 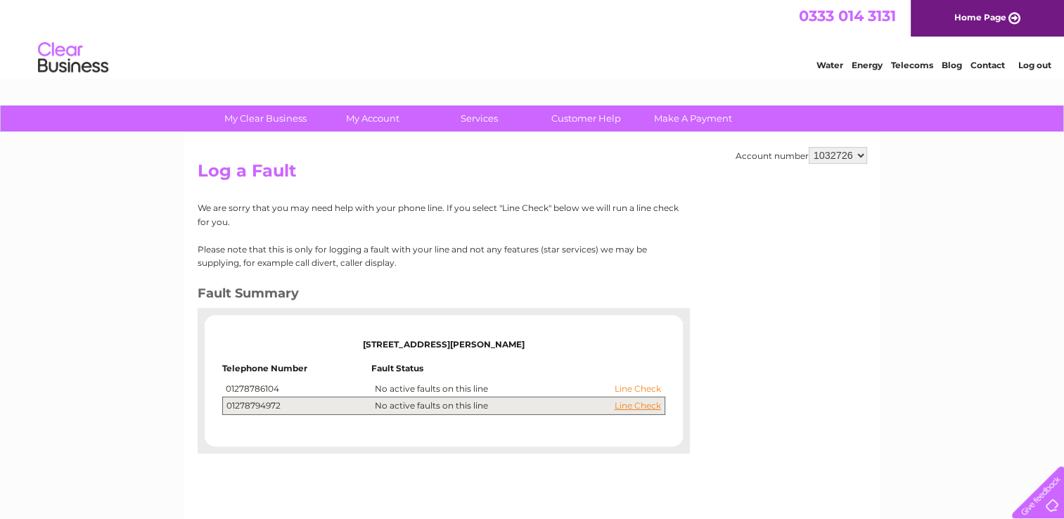 What do you see at coordinates (297, 389) in the screenshot?
I see `td: 01278786104` at bounding box center [297, 389].